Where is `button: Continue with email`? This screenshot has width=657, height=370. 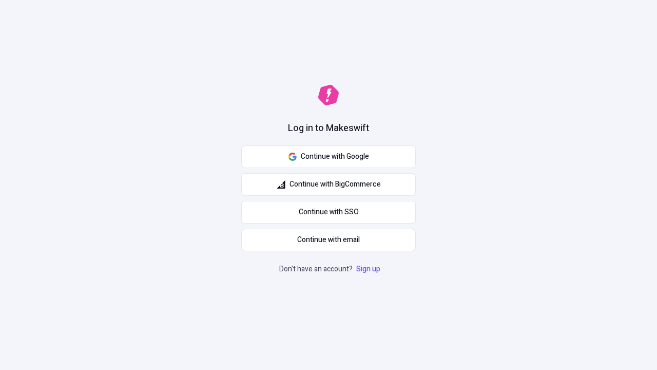 button: Continue with email is located at coordinates (329, 240).